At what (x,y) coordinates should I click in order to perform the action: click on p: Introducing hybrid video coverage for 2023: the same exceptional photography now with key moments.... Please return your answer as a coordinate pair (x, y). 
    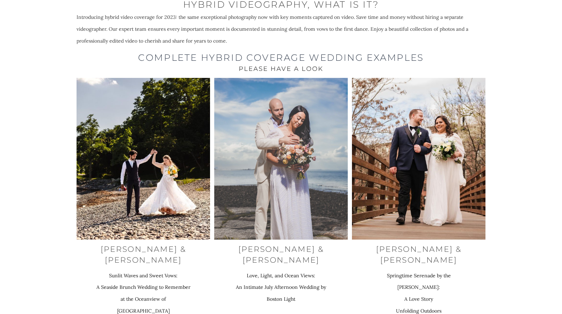
    Looking at the image, I should click on (281, 29).